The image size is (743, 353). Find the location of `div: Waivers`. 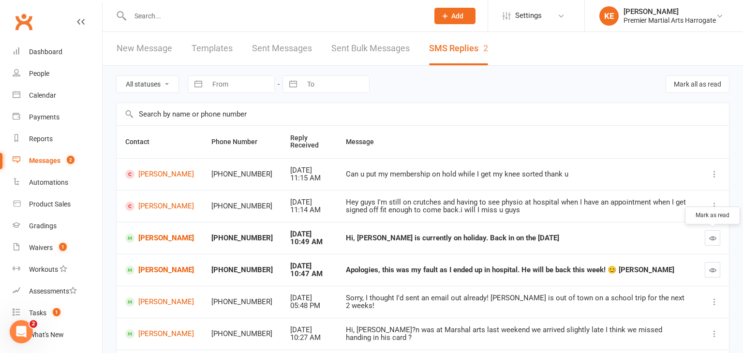

div: Waivers is located at coordinates (41, 248).